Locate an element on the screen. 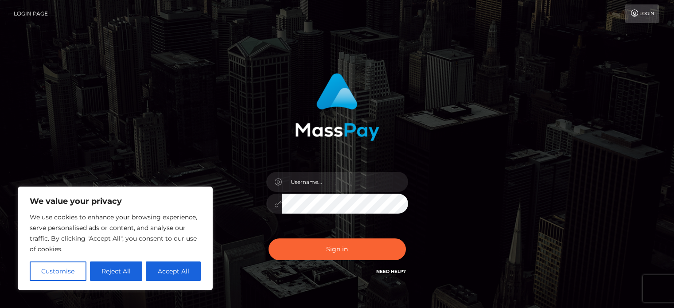  input: Username... is located at coordinates (345, 182).